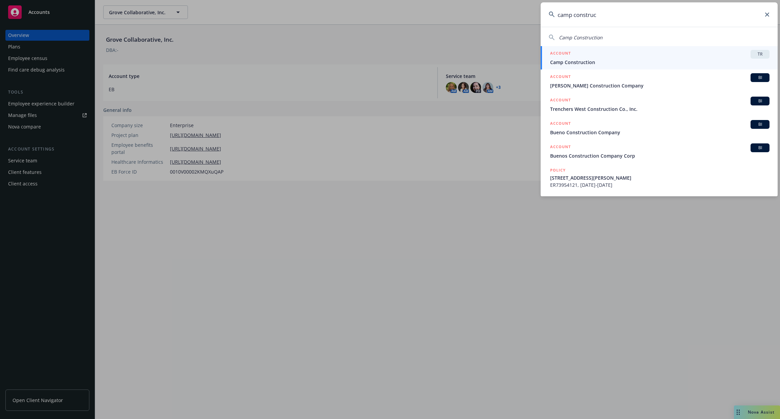 Image resolution: width=780 pixels, height=419 pixels. Describe the element at coordinates (659, 128) in the screenshot. I see `a: ACCOUNTBIBueno Construction Company` at that location.